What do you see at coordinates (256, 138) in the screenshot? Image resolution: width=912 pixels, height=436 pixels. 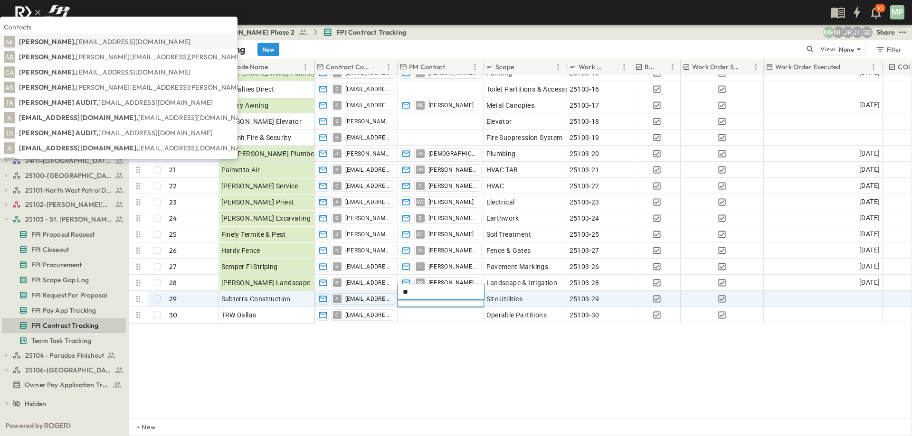 I see `span: Summit Fire & Security` at bounding box center [256, 138].